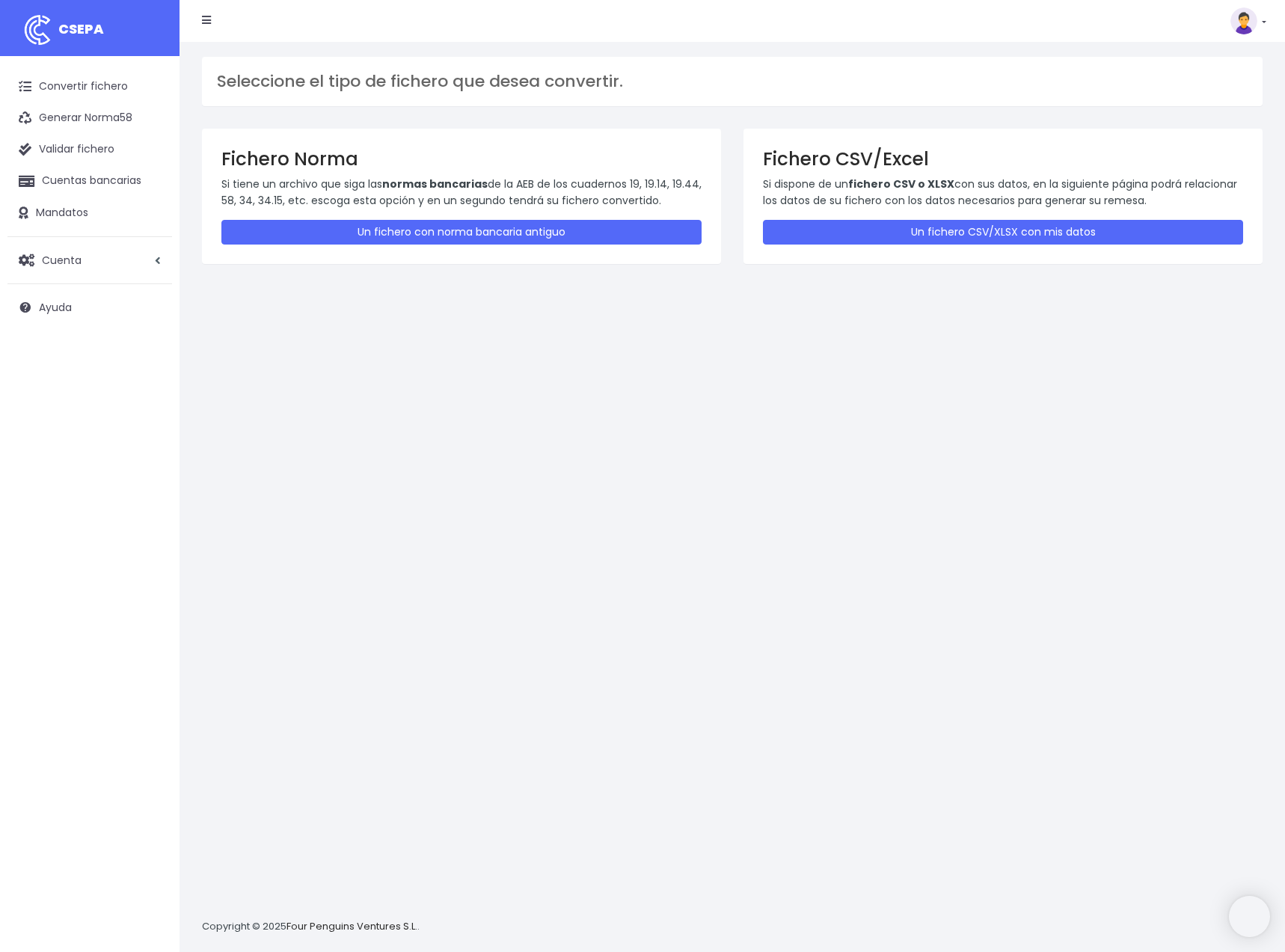  What do you see at coordinates (732, 81) in the screenshot?
I see `h3: Seleccione el tipo de fichero que desea convertir.` at bounding box center [732, 81].